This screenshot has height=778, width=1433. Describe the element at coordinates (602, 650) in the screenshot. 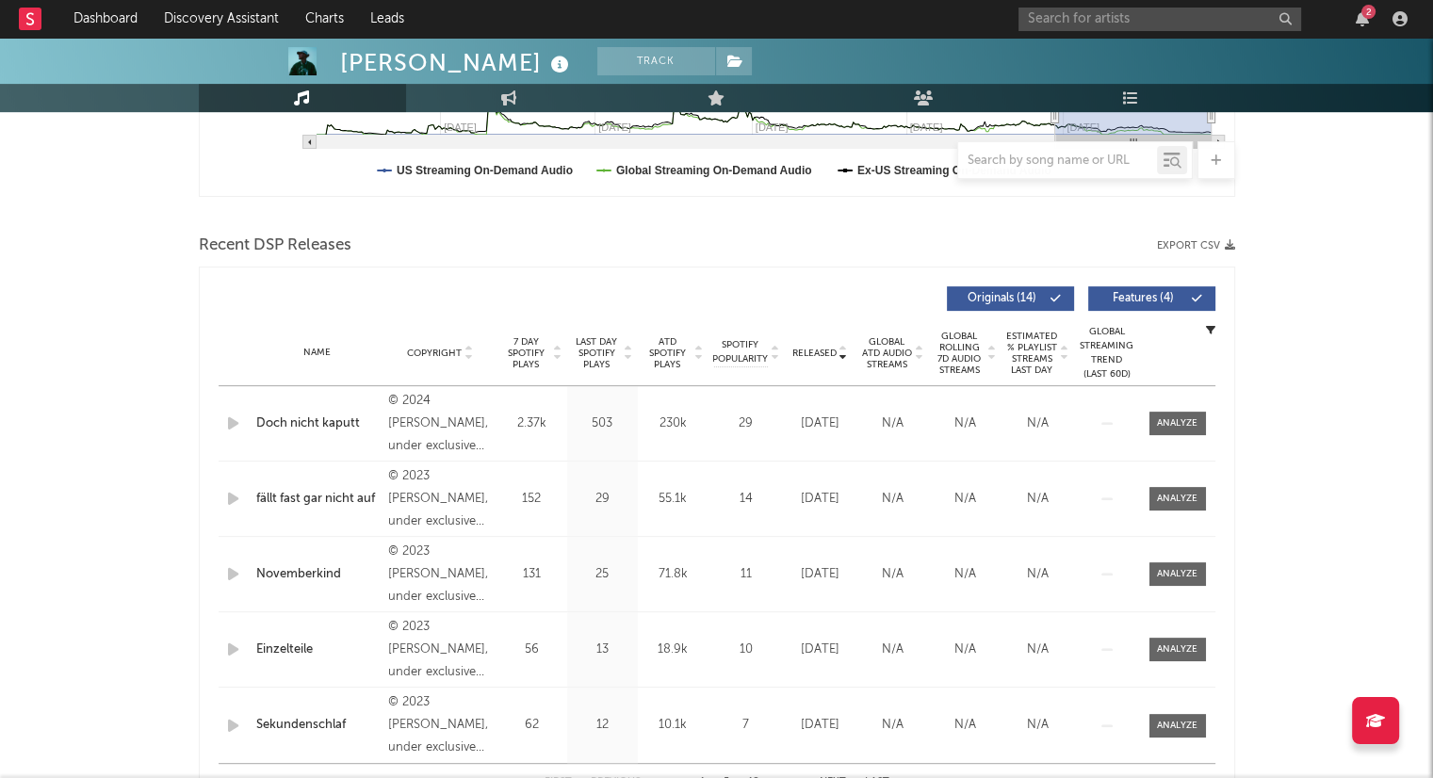

I see `div: 13` at that location.